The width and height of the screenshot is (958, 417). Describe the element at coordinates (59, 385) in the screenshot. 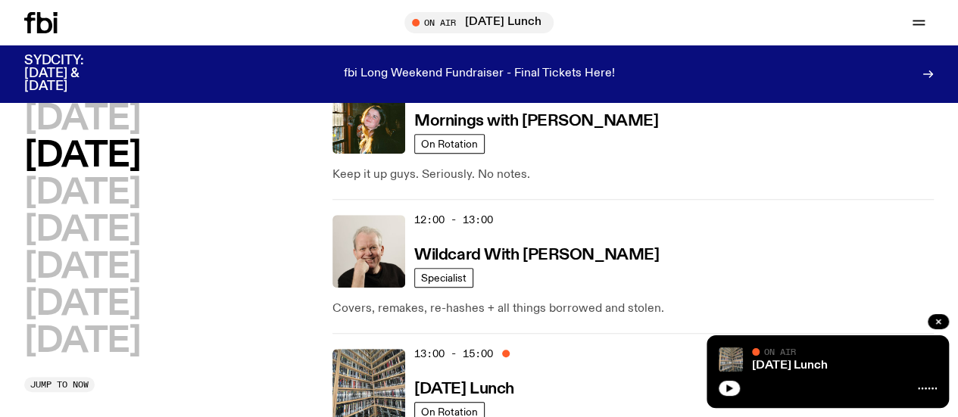

I see `button: Jump to now` at that location.